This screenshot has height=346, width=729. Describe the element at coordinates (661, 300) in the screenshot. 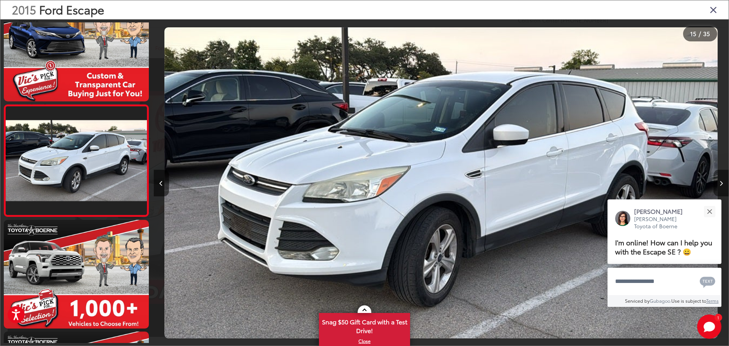

I see `a: Gubagoo.` at that location.